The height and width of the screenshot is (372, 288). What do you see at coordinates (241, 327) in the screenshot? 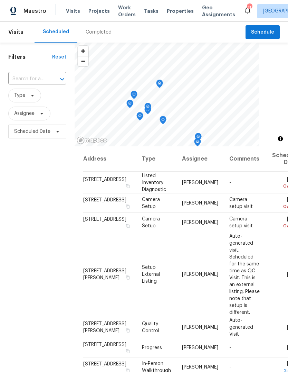
I see `span: Auto-generated Visit` at bounding box center [241, 327].